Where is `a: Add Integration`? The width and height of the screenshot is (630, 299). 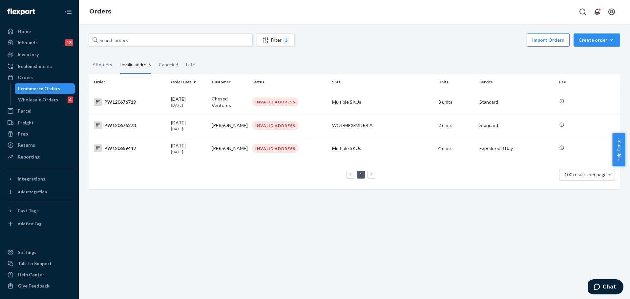 a: Add Integration is located at coordinates (39, 192).